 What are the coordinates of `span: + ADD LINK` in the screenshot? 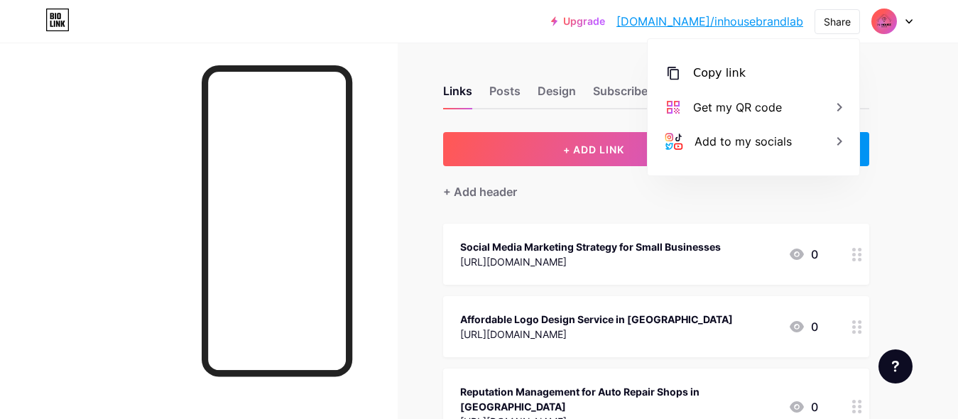 It's located at (594, 149).